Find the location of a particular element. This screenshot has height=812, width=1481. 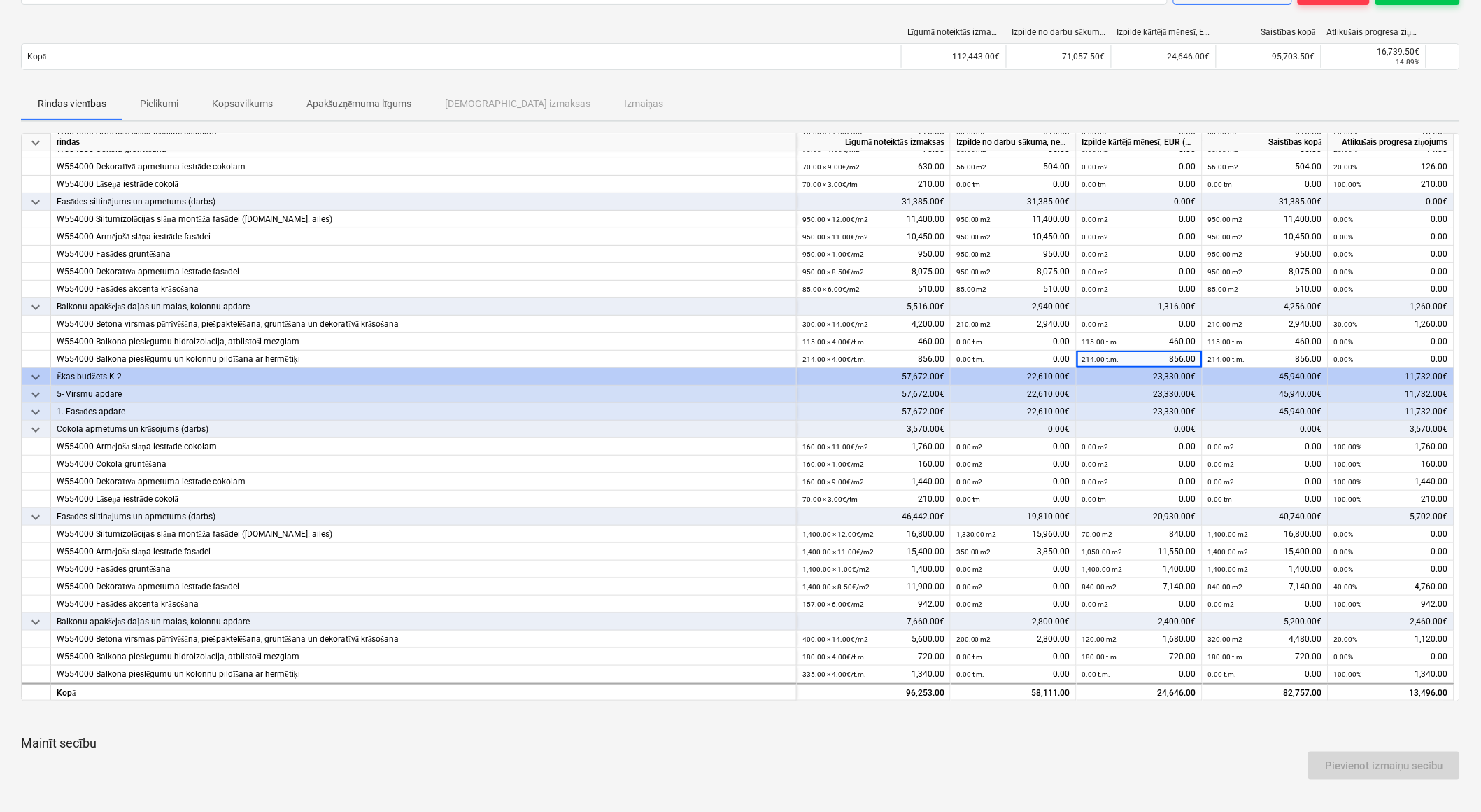

div: 2,940.00 is located at coordinates (1265, 323).